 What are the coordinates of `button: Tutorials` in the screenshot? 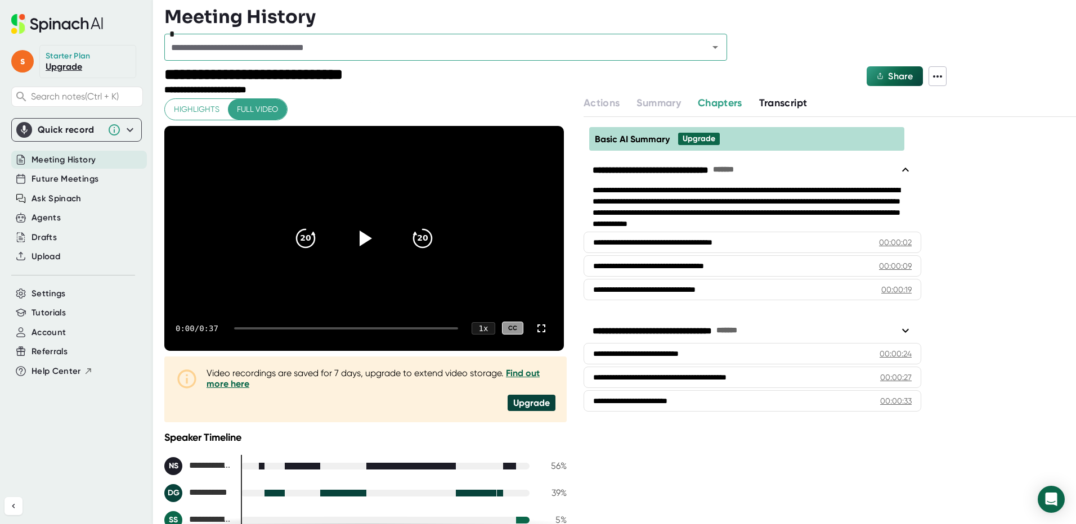 It's located at (48, 313).